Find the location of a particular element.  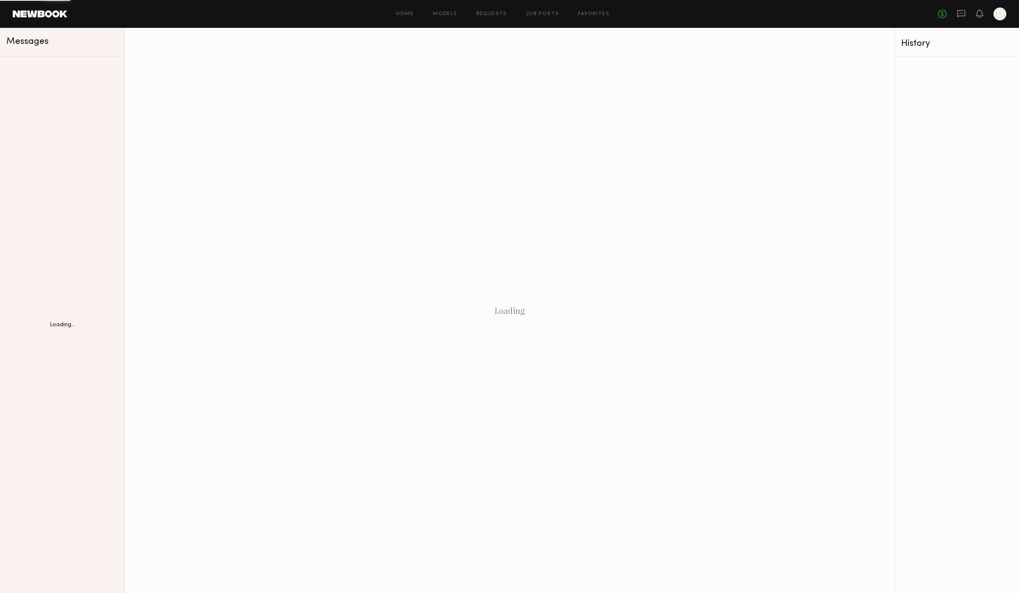

span: Messages is located at coordinates (27, 41).